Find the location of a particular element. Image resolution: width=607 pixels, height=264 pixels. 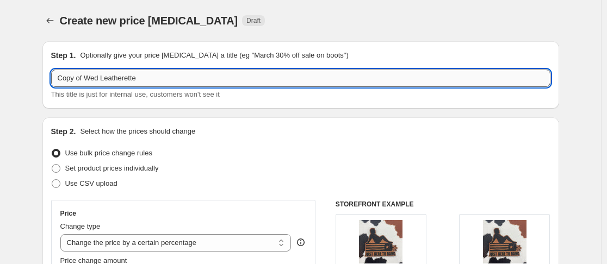

h2: Step 2. is located at coordinates (64, 132).